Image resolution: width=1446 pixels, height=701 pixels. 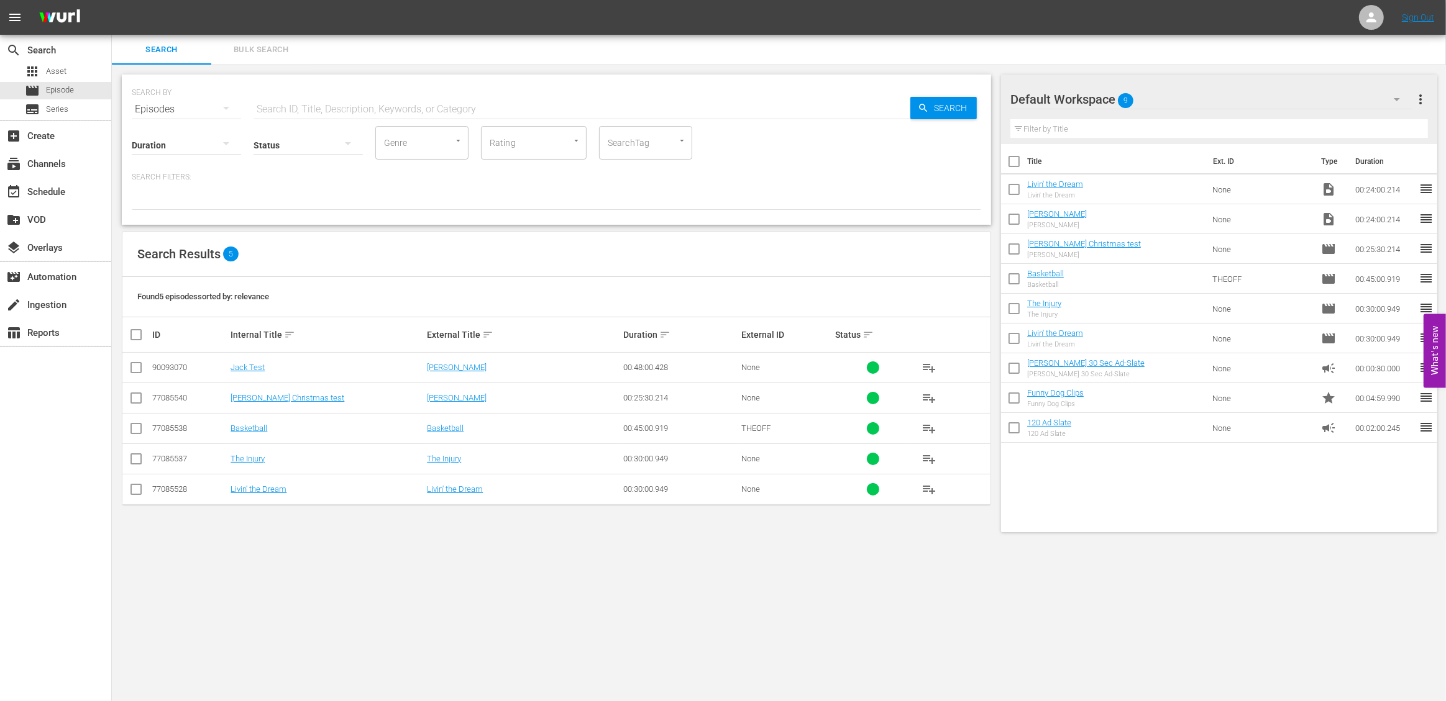 I want to click on div: 77085538, so click(x=189, y=428).